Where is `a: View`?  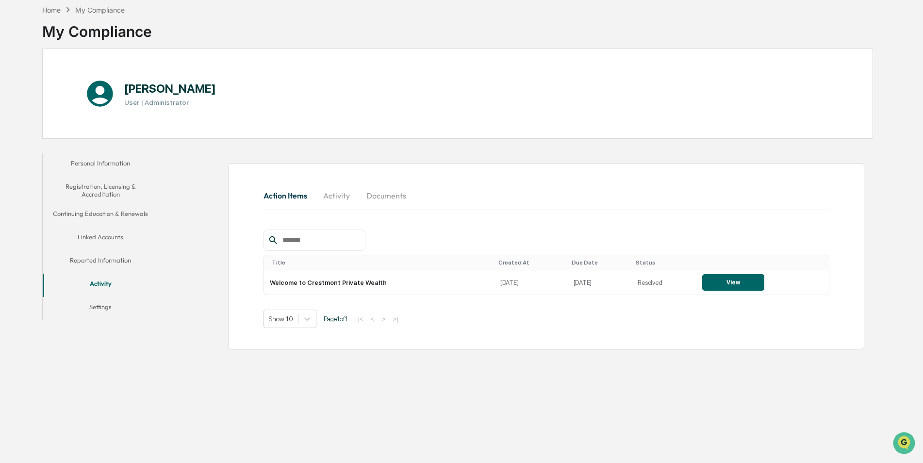 a: View is located at coordinates (733, 282).